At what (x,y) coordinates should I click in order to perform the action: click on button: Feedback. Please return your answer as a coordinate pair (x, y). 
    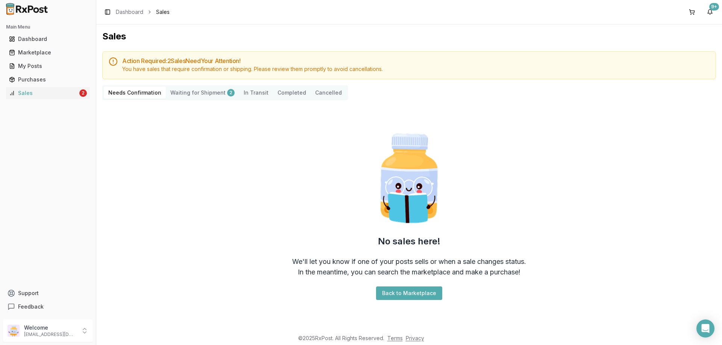
    Looking at the image, I should click on (48, 307).